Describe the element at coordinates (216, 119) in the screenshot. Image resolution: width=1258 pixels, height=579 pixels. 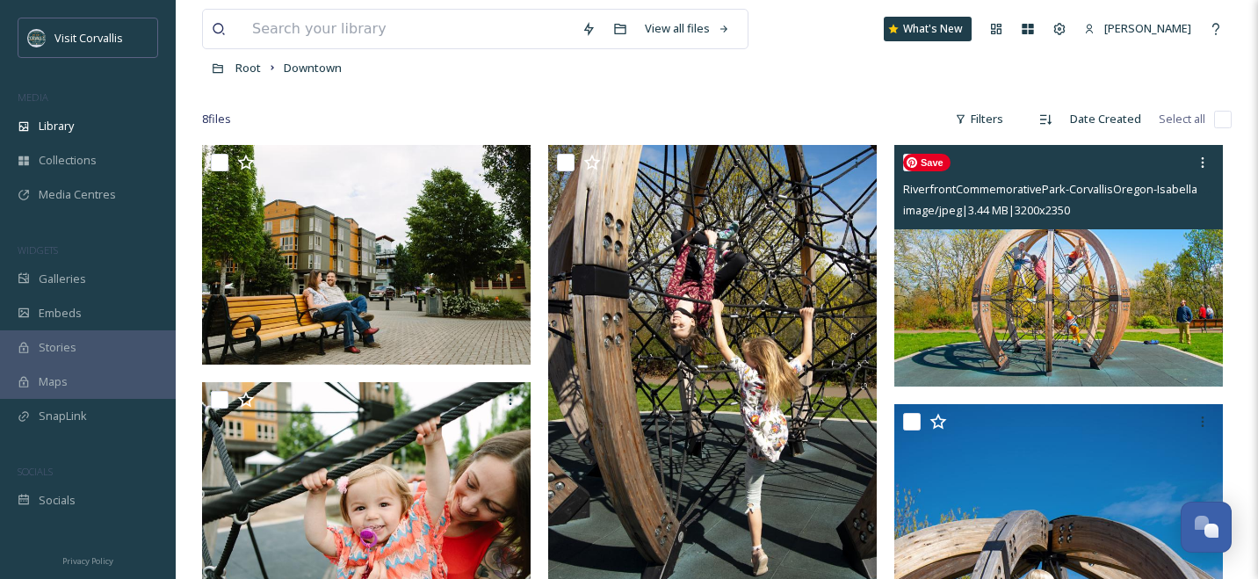
I see `span: 8 file s` at that location.